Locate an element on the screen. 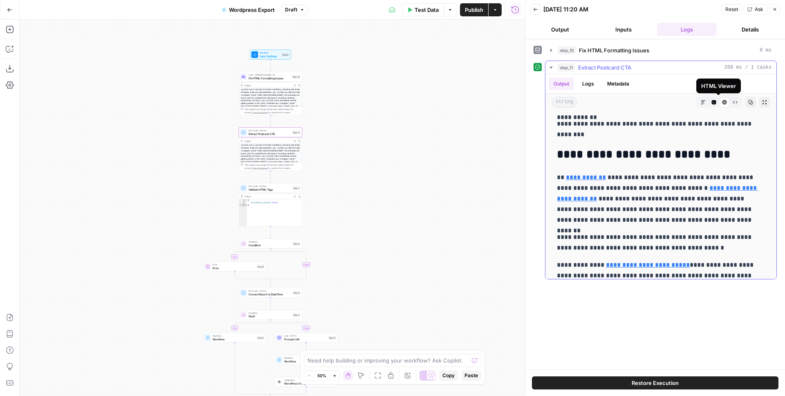 Image resolution: width=785 pixels, height=396 pixels. div: Run Code · PythonValidate HTML TagsStep 7Output{ "validation_passed":false} is located at coordinates (270, 205).